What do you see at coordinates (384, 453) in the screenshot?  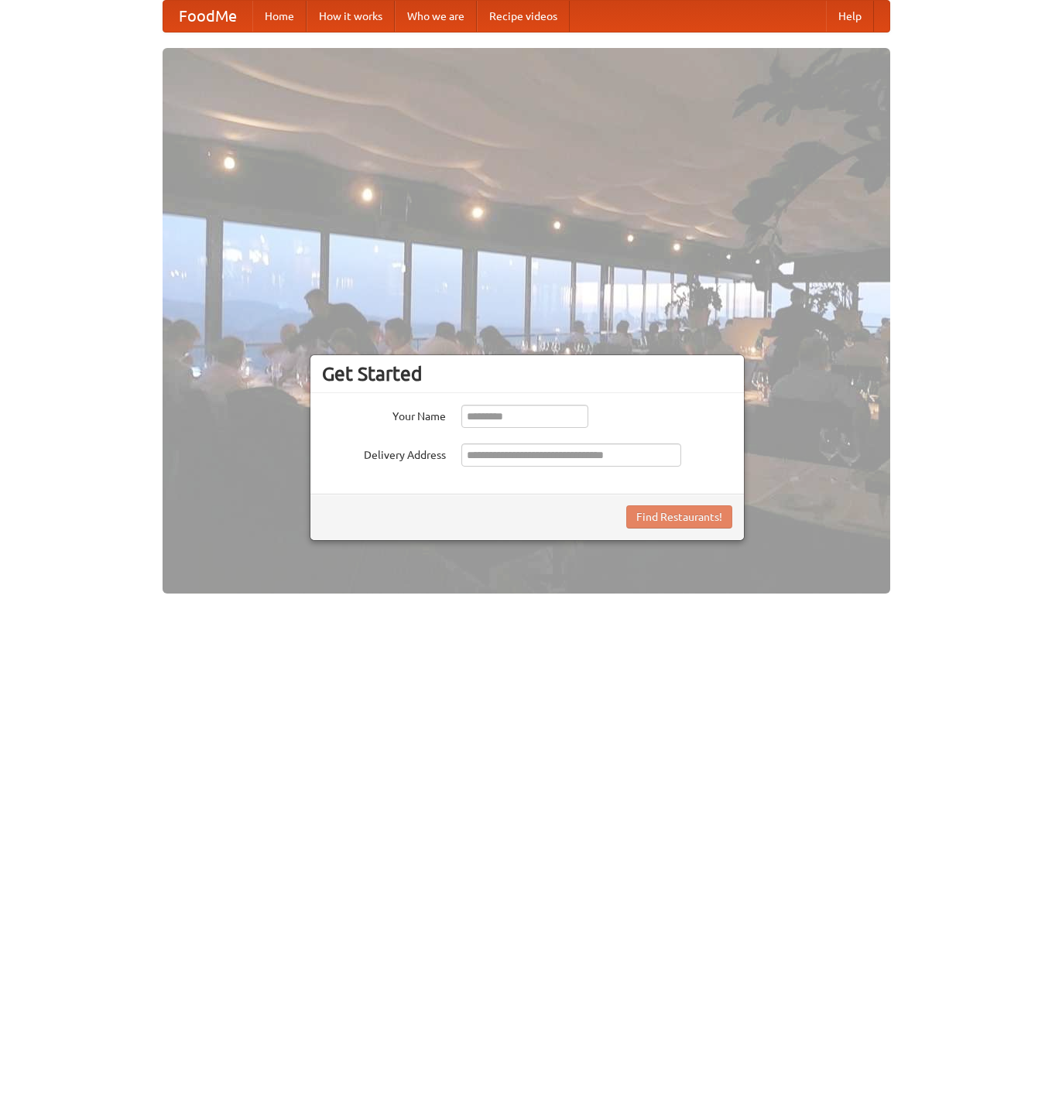 I see `label: Delivery Address` at bounding box center [384, 453].